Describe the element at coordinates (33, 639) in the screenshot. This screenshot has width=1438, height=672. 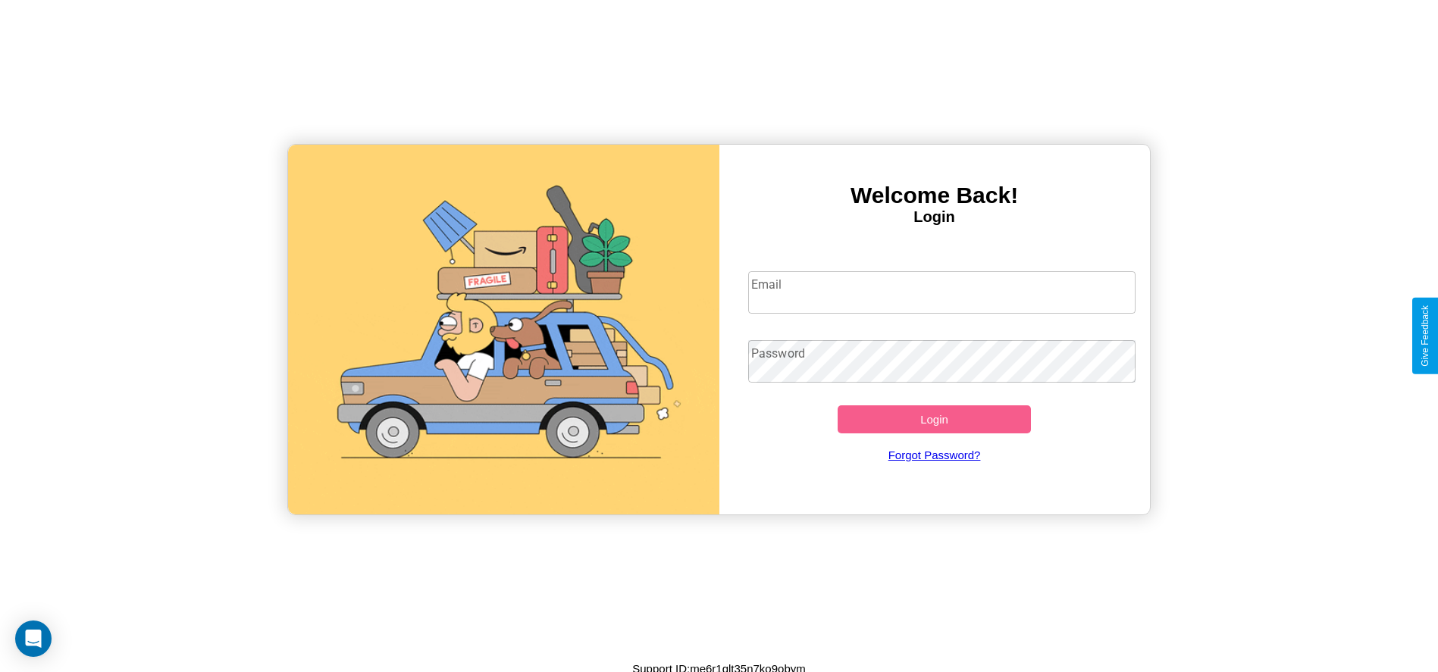
I see `div: Open Intercom Messenger` at that location.